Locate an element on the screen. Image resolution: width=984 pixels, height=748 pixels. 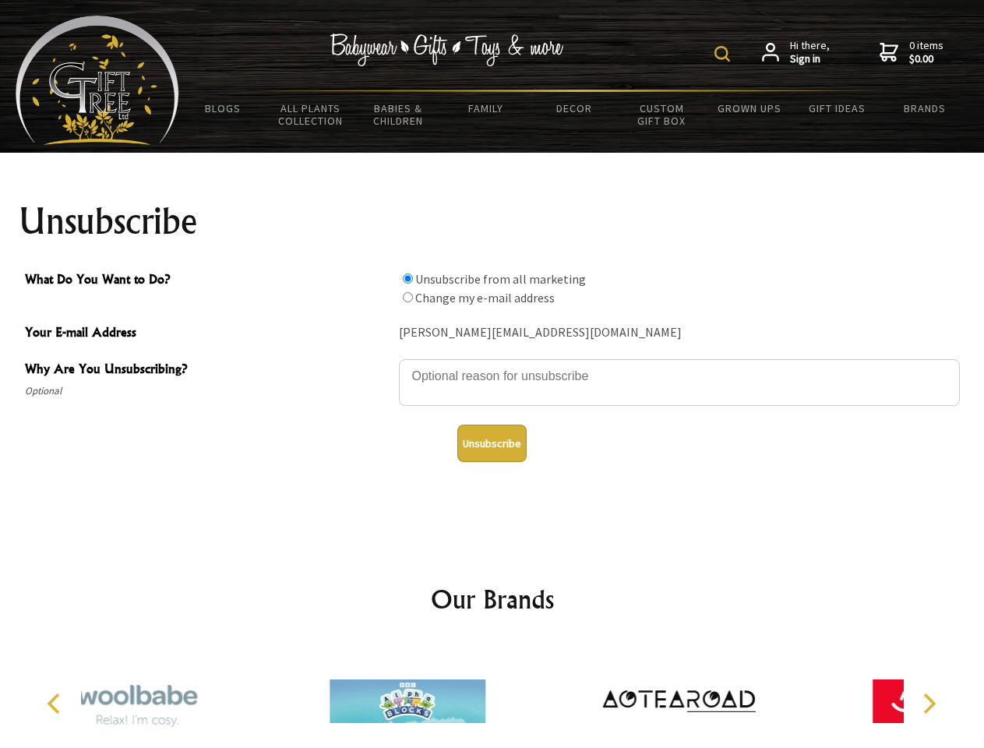
span: 0 items is located at coordinates (926, 52).